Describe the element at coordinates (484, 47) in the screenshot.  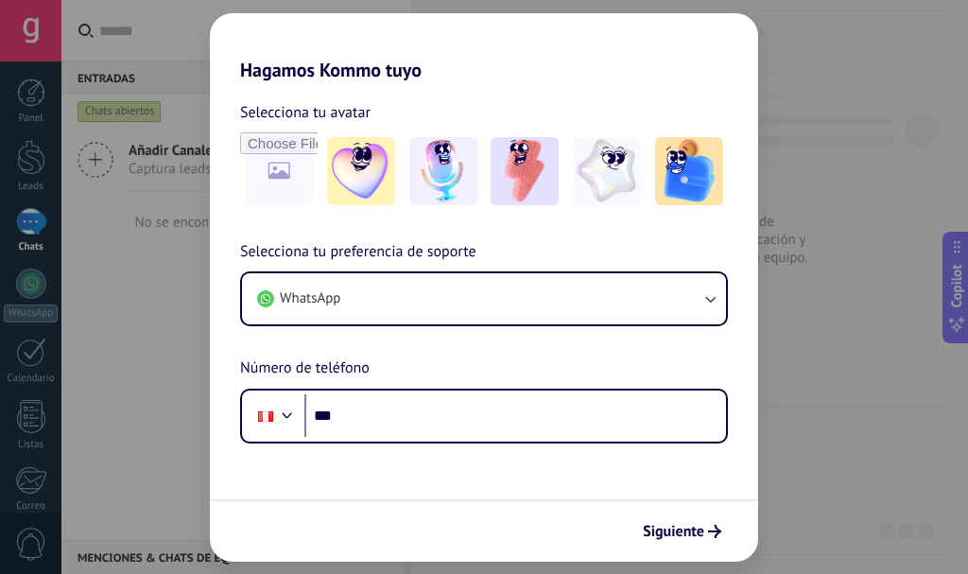
I see `h2: Hagamos Kommo tuyo` at that location.